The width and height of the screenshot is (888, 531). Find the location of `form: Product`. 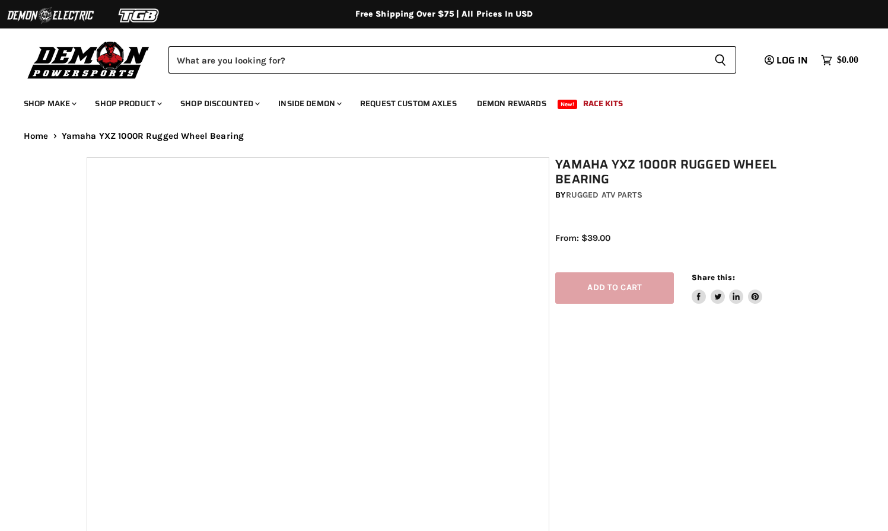

form: Product is located at coordinates (452, 60).